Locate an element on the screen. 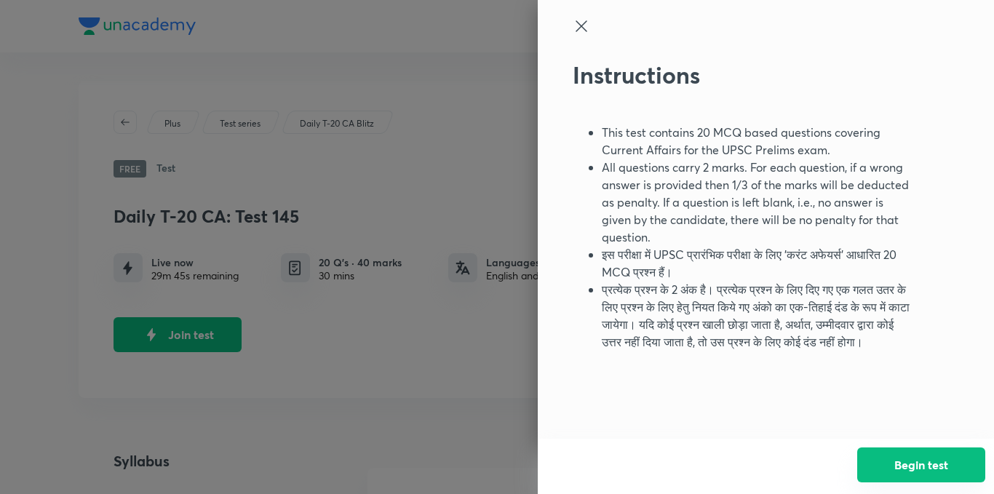  button: Begin test is located at coordinates (921, 465).